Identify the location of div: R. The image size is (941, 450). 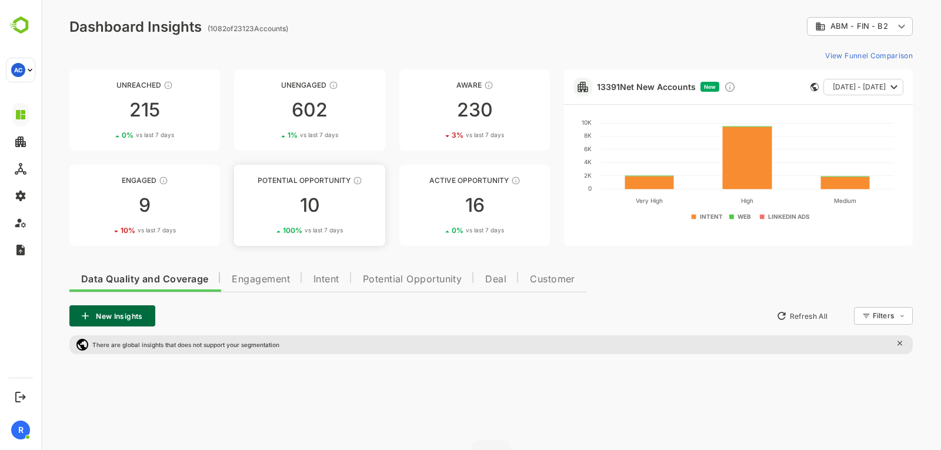
(21, 430).